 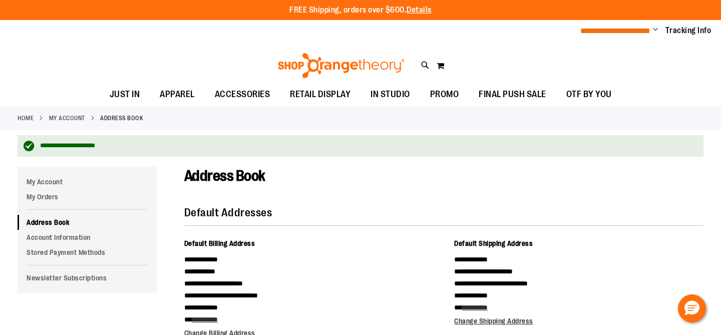 I want to click on img: Shop Orangetheory, so click(x=341, y=66).